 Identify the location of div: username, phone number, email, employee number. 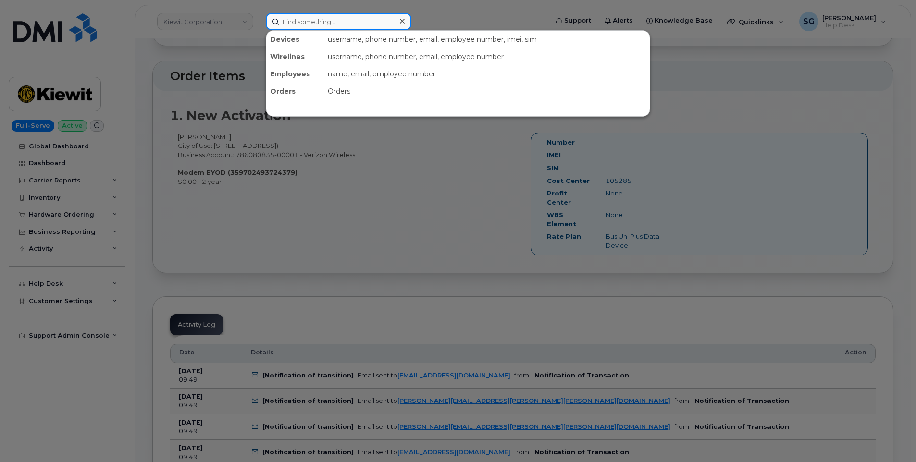
(487, 57).